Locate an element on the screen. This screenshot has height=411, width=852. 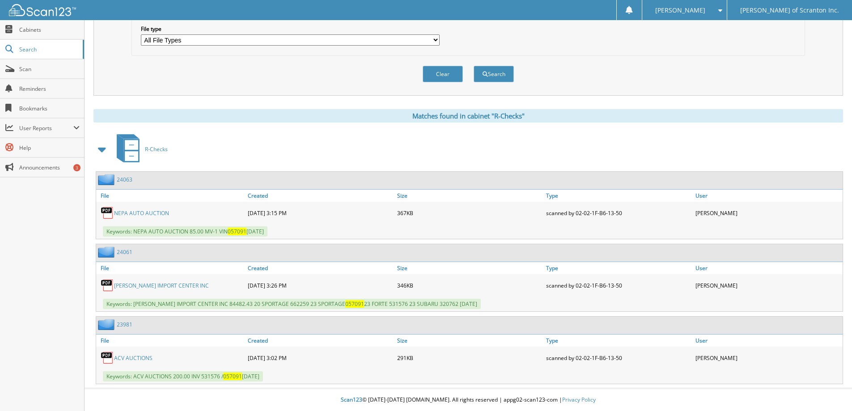
span: Announcements is located at coordinates (49, 167).